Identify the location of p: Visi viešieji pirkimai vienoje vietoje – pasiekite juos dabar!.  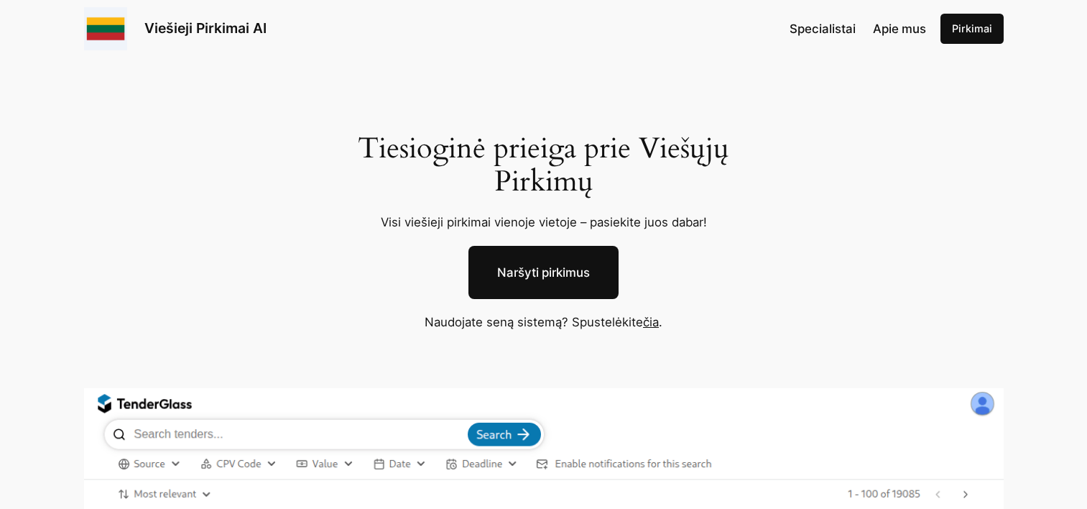
(543, 222).